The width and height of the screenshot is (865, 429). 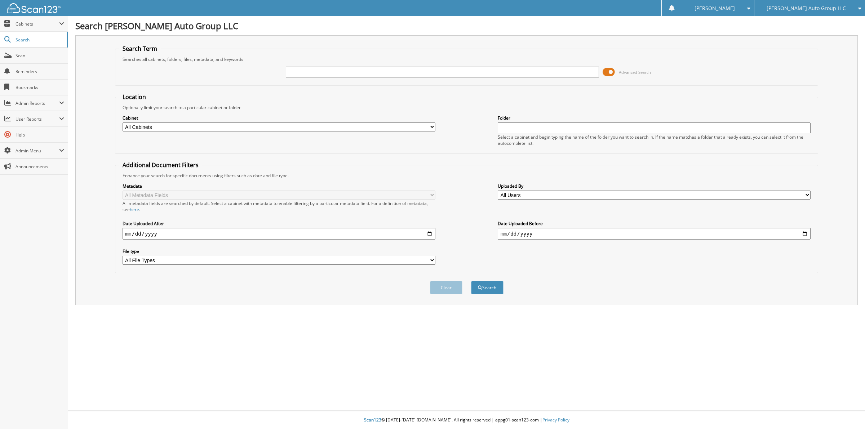 What do you see at coordinates (654, 224) in the screenshot?
I see `label: Date Uploaded Before` at bounding box center [654, 224].